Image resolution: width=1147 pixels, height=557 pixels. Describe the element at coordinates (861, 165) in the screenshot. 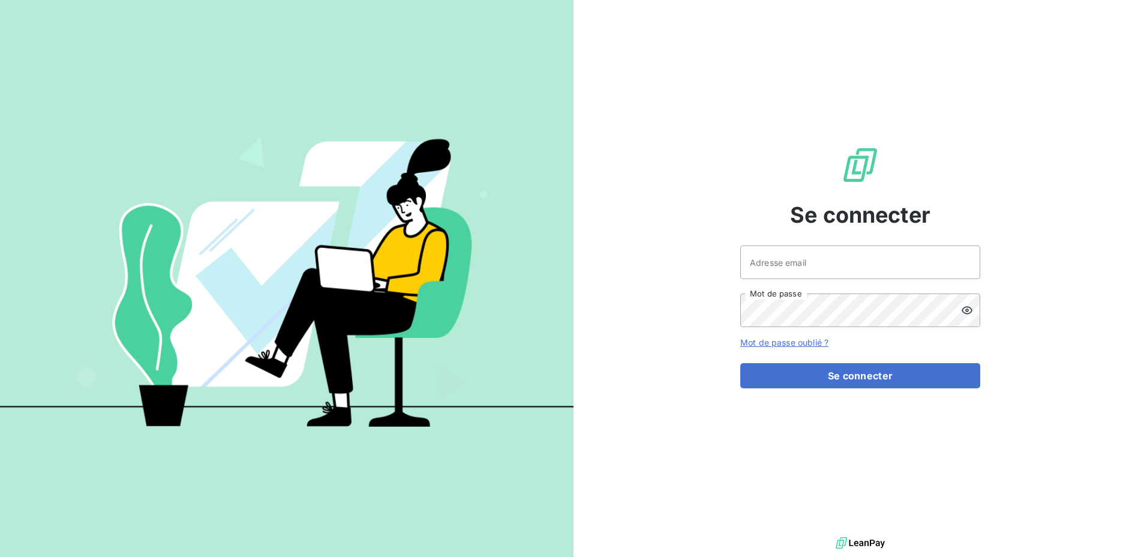

I see `img: Logo LeanPay` at that location.